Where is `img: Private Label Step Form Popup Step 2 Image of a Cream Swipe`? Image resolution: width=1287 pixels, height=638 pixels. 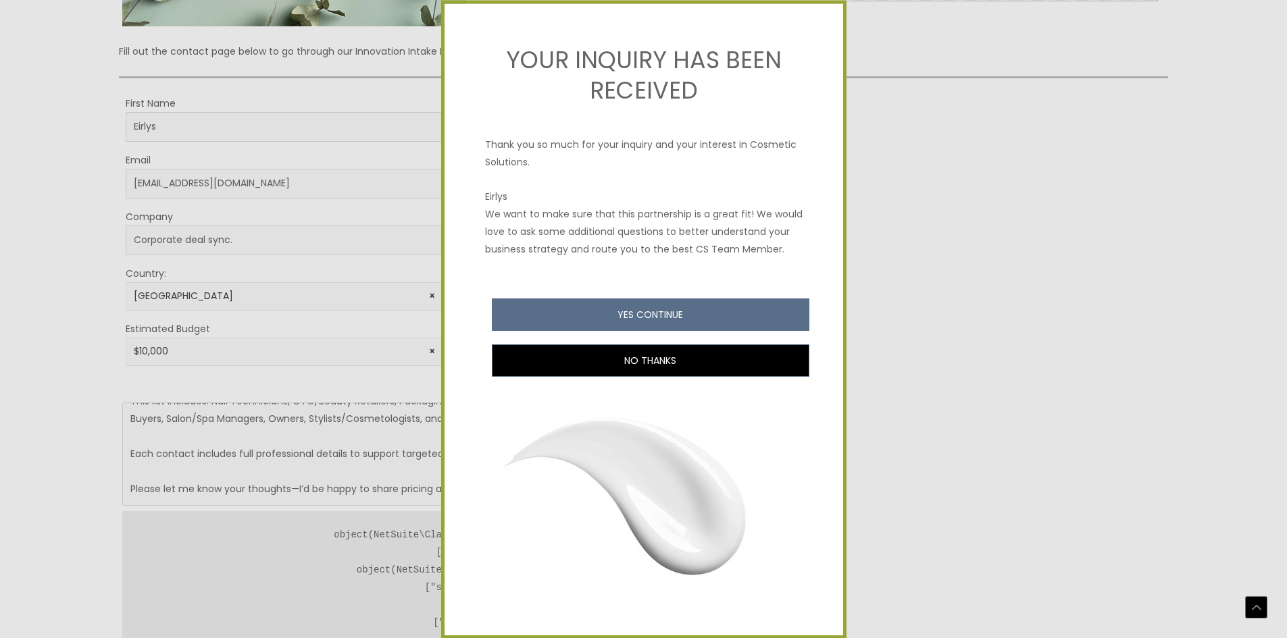 img: Private Label Step Form Popup Step 2 Image of a Cream Swipe is located at coordinates (644, 496).